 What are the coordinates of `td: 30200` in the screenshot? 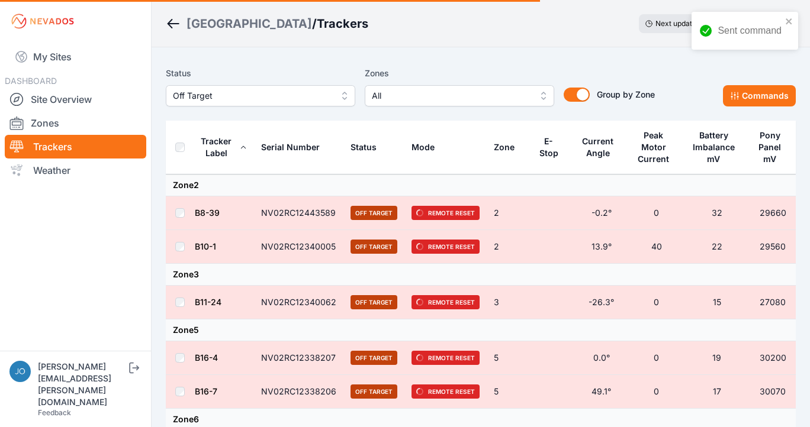 It's located at (772, 358).